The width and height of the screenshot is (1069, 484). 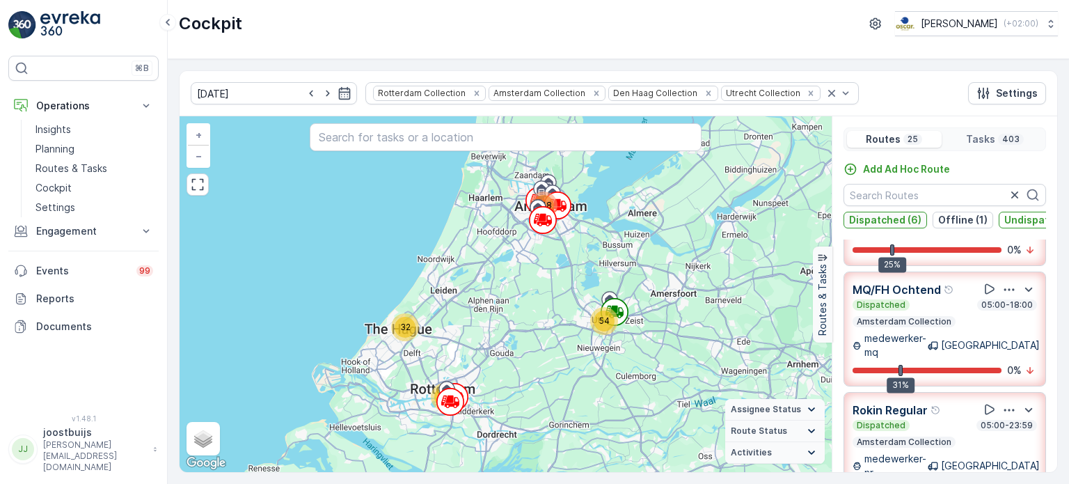 I want to click on div: 25%, so click(x=893, y=265).